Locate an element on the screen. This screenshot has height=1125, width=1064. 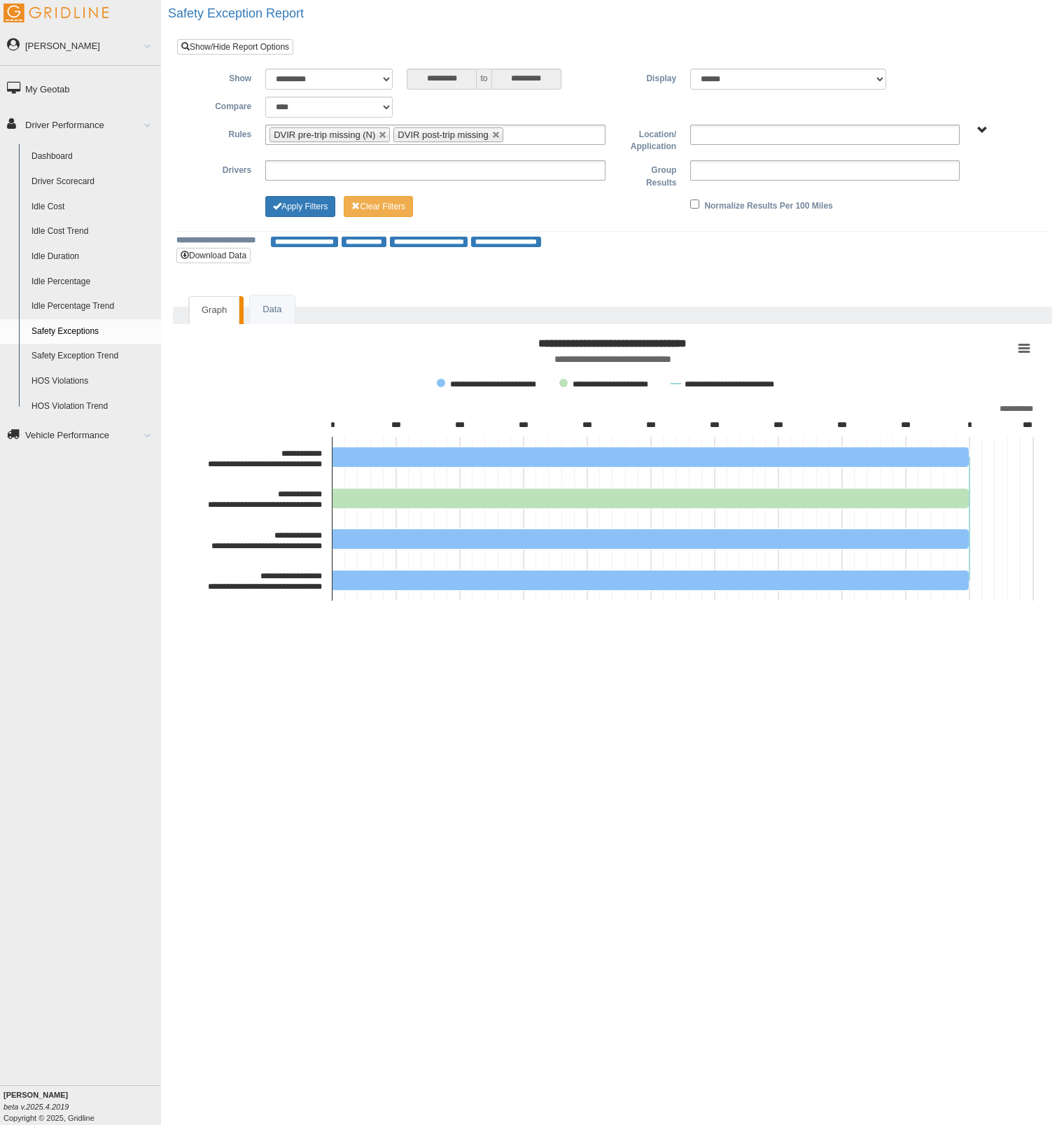
a: HOS Violations is located at coordinates (93, 381).